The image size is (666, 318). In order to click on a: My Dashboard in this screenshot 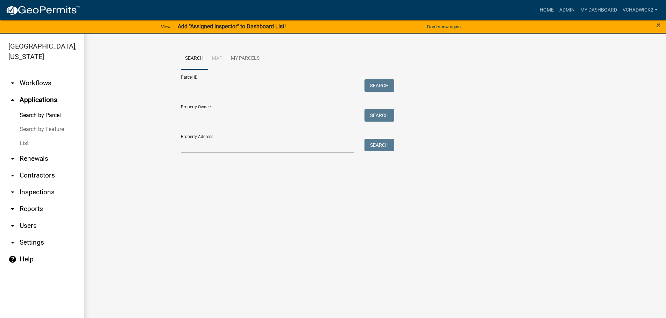, I will do `click(598, 10)`.